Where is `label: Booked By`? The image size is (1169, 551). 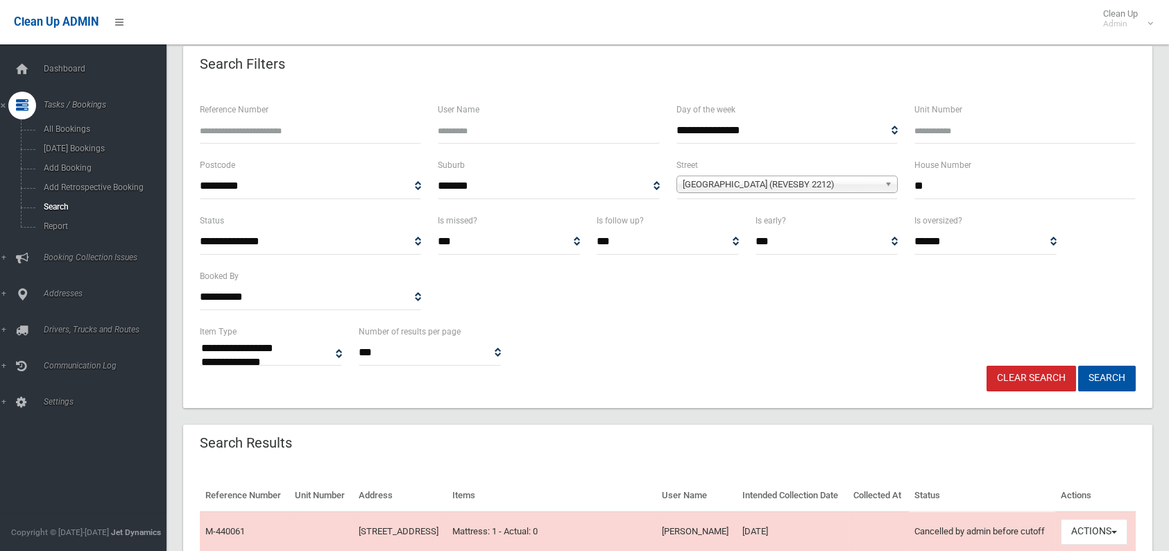 label: Booked By is located at coordinates (219, 276).